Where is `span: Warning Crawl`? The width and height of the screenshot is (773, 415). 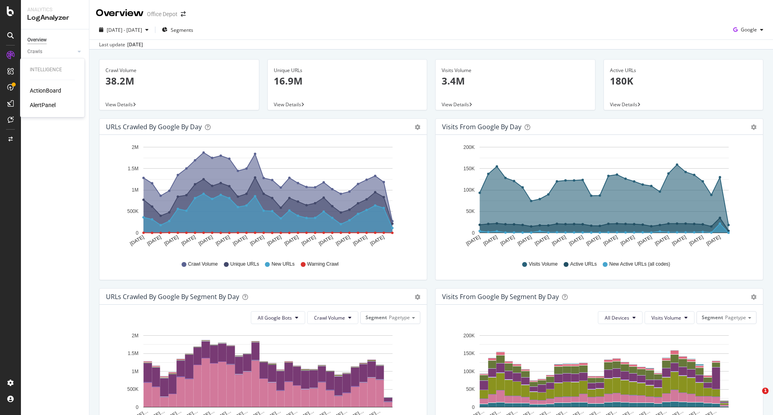 span: Warning Crawl is located at coordinates (323, 264).